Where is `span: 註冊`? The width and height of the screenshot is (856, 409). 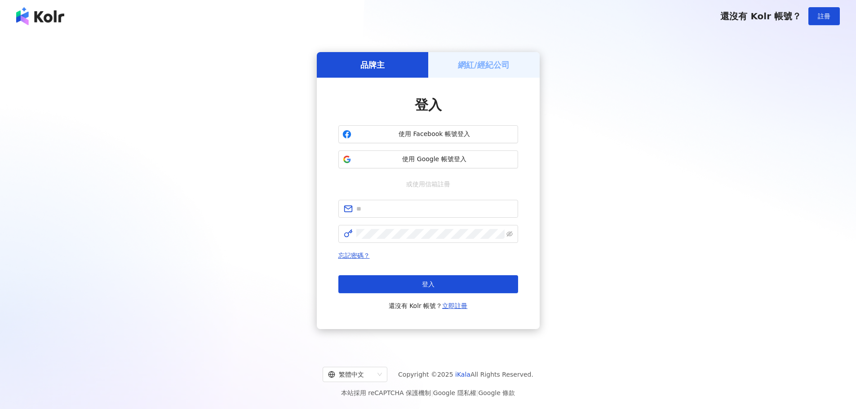 span: 註冊 is located at coordinates (824, 16).